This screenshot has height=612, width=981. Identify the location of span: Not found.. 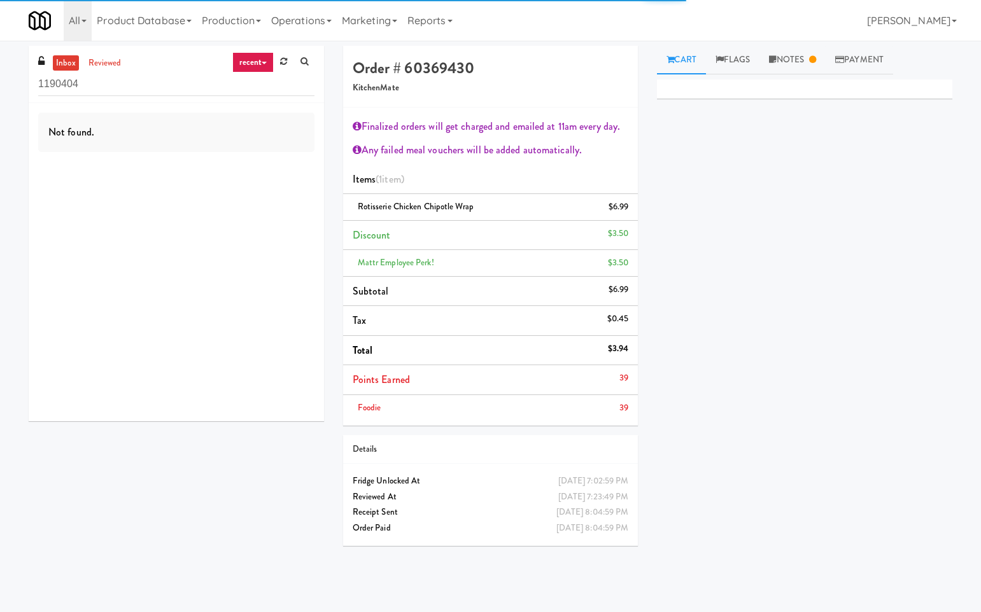
(71, 132).